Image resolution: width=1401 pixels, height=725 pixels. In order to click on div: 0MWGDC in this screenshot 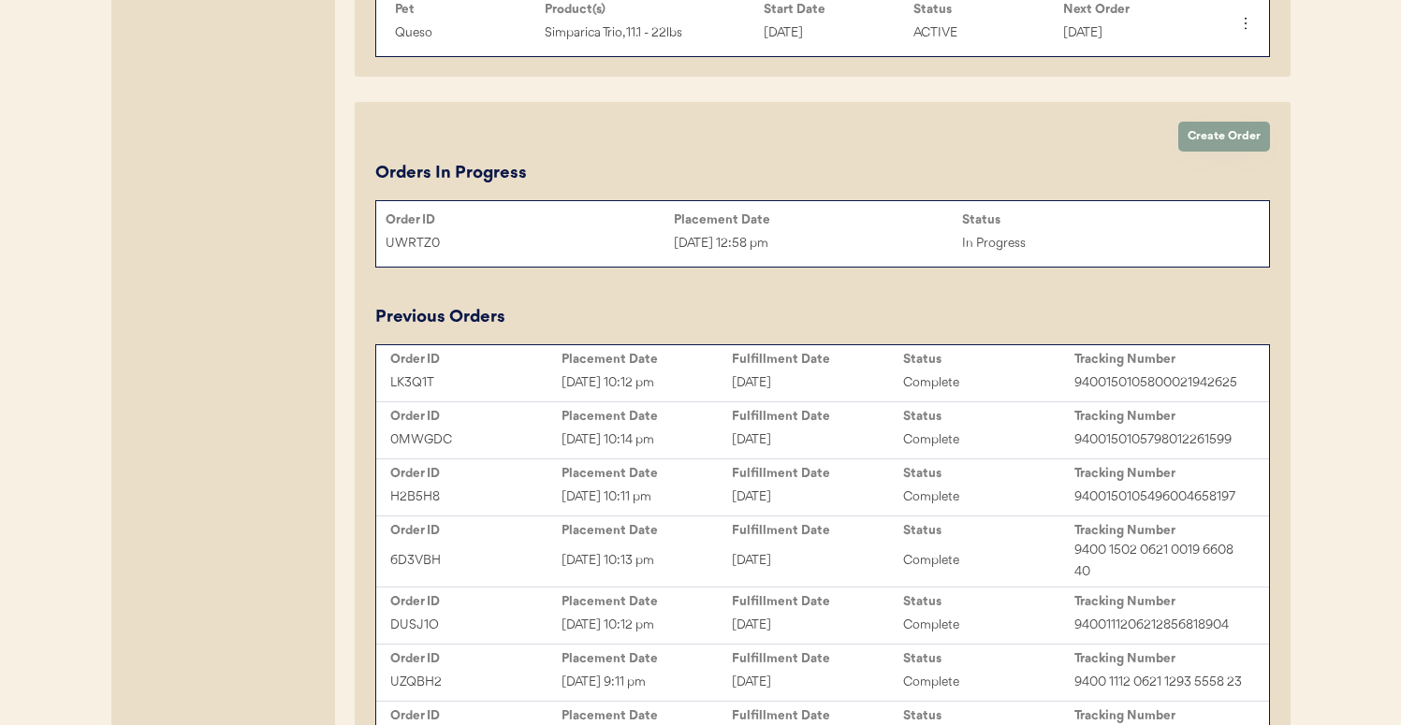, I will do `click(475, 440)`.